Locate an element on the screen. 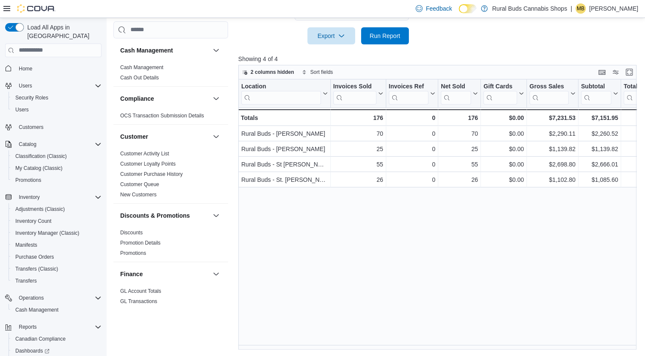 This screenshot has width=645, height=356. button: Adjustments (Classic) is located at coordinates (57, 209).